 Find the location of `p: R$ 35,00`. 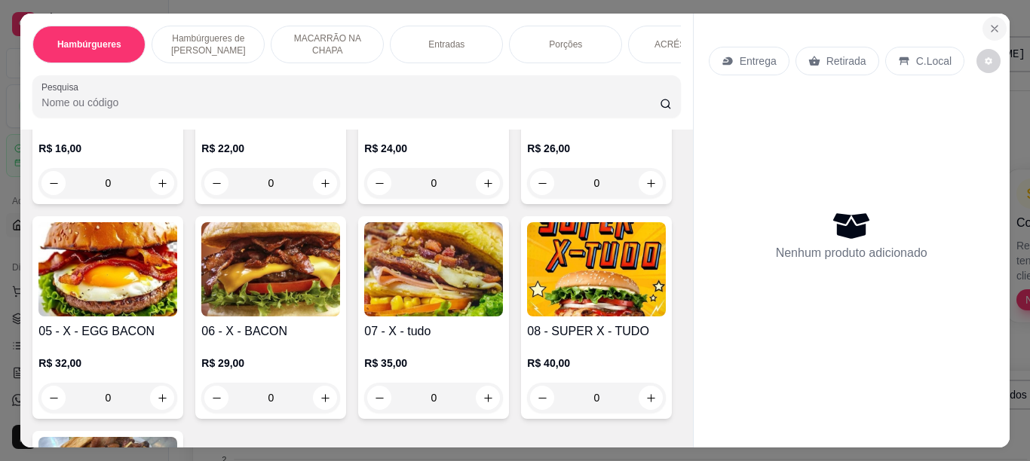

p: R$ 35,00 is located at coordinates (433, 363).